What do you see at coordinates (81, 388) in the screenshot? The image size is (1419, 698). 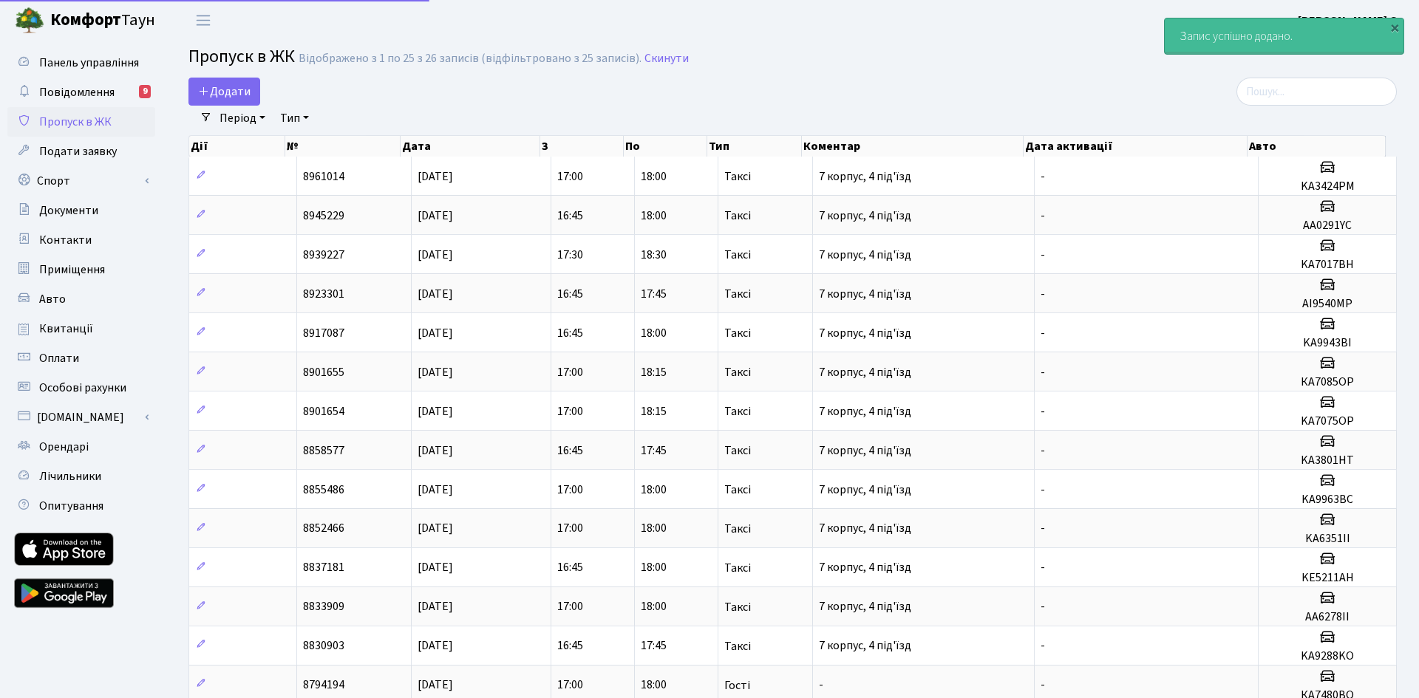 I see `a: Особові рахунки` at bounding box center [81, 388].